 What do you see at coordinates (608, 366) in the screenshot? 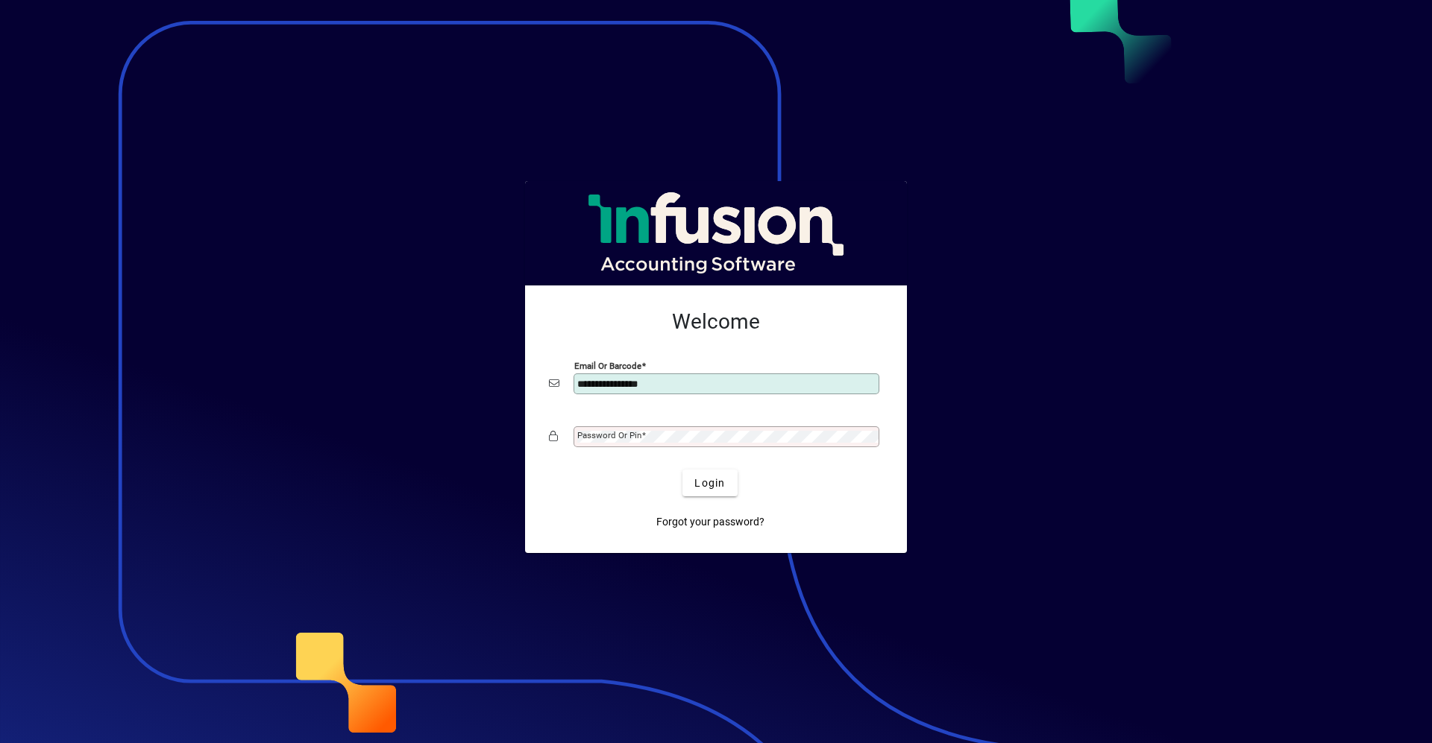
I see `mat-label: Email or Barcode` at bounding box center [608, 366].